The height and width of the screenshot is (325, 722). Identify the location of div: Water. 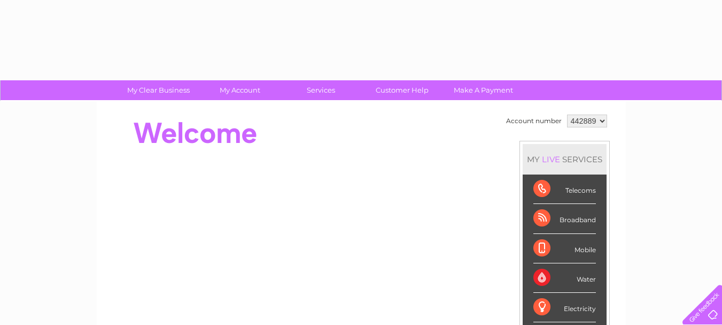
(565, 277).